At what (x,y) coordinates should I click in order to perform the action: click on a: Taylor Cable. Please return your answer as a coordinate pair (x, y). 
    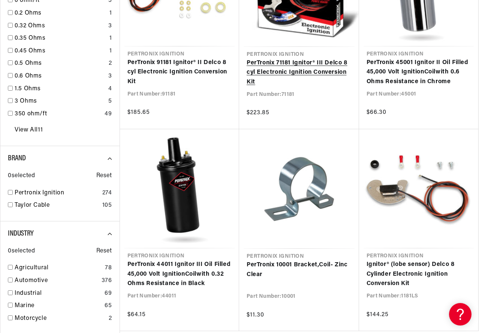
    Looking at the image, I should click on (57, 206).